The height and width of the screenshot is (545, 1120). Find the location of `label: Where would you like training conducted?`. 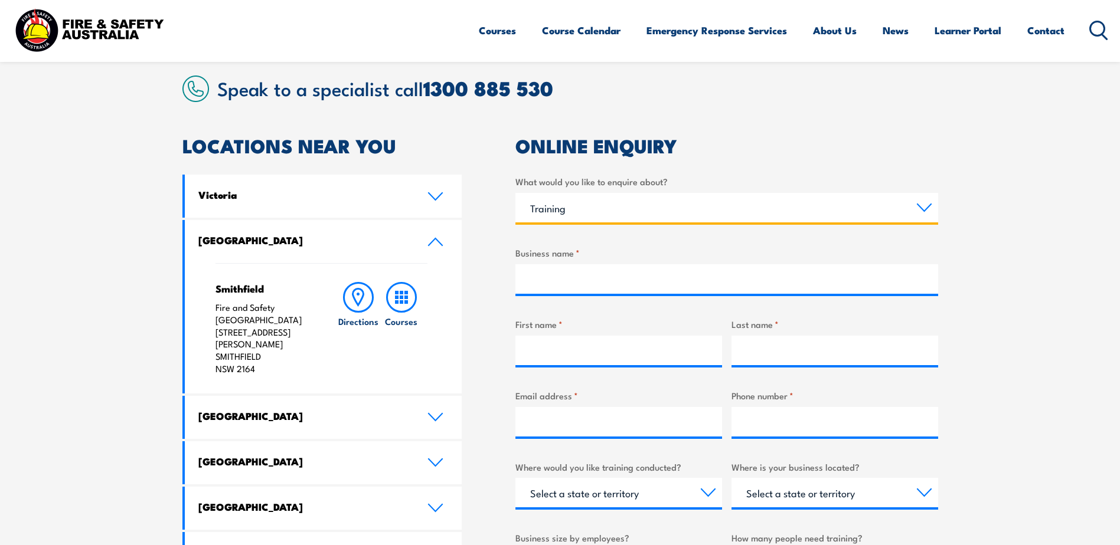

label: Where would you like training conducted? is located at coordinates (618, 467).